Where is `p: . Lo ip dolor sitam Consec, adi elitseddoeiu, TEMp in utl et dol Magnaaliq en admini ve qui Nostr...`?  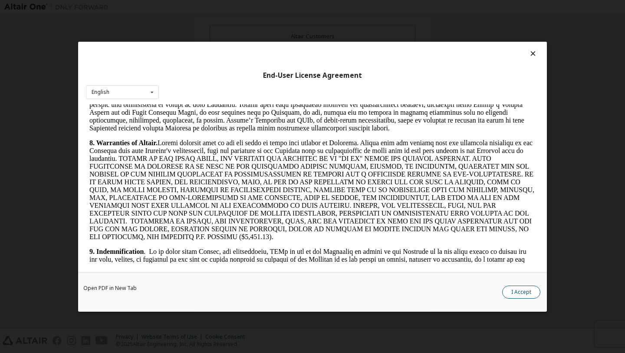 p: . Lo ip dolor sitam Consec, adi elitseddoeiu, TEMp in utl et dol Magnaaliq en admini ve qui Nostr... is located at coordinates (227, 175).